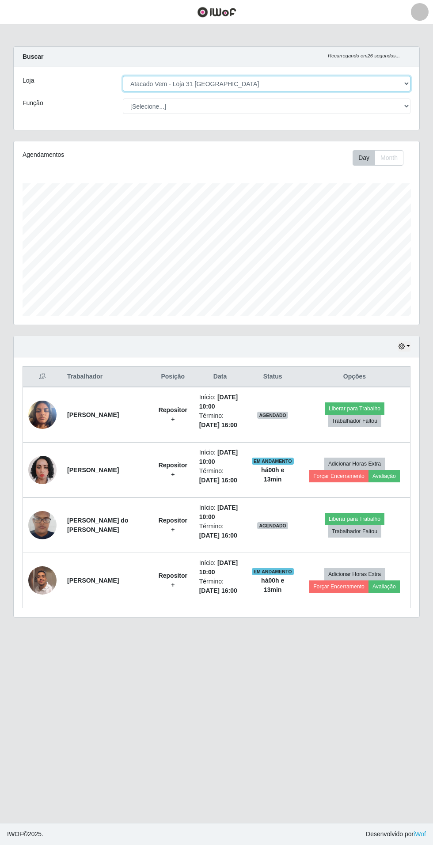  I want to click on th: Trabalhador, so click(107, 377).